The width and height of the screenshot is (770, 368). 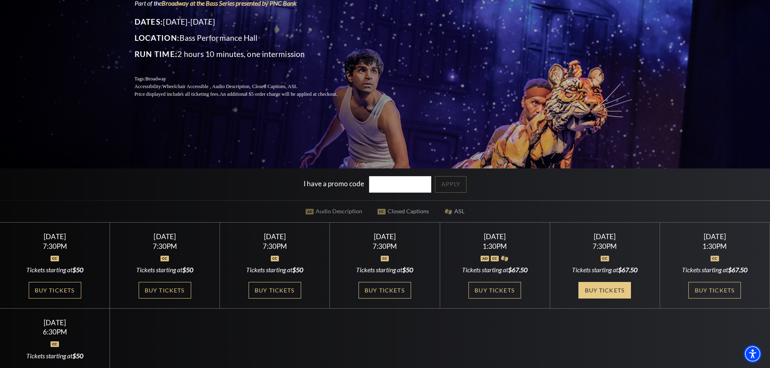 What do you see at coordinates (157, 38) in the screenshot?
I see `span: Location:` at bounding box center [157, 38].